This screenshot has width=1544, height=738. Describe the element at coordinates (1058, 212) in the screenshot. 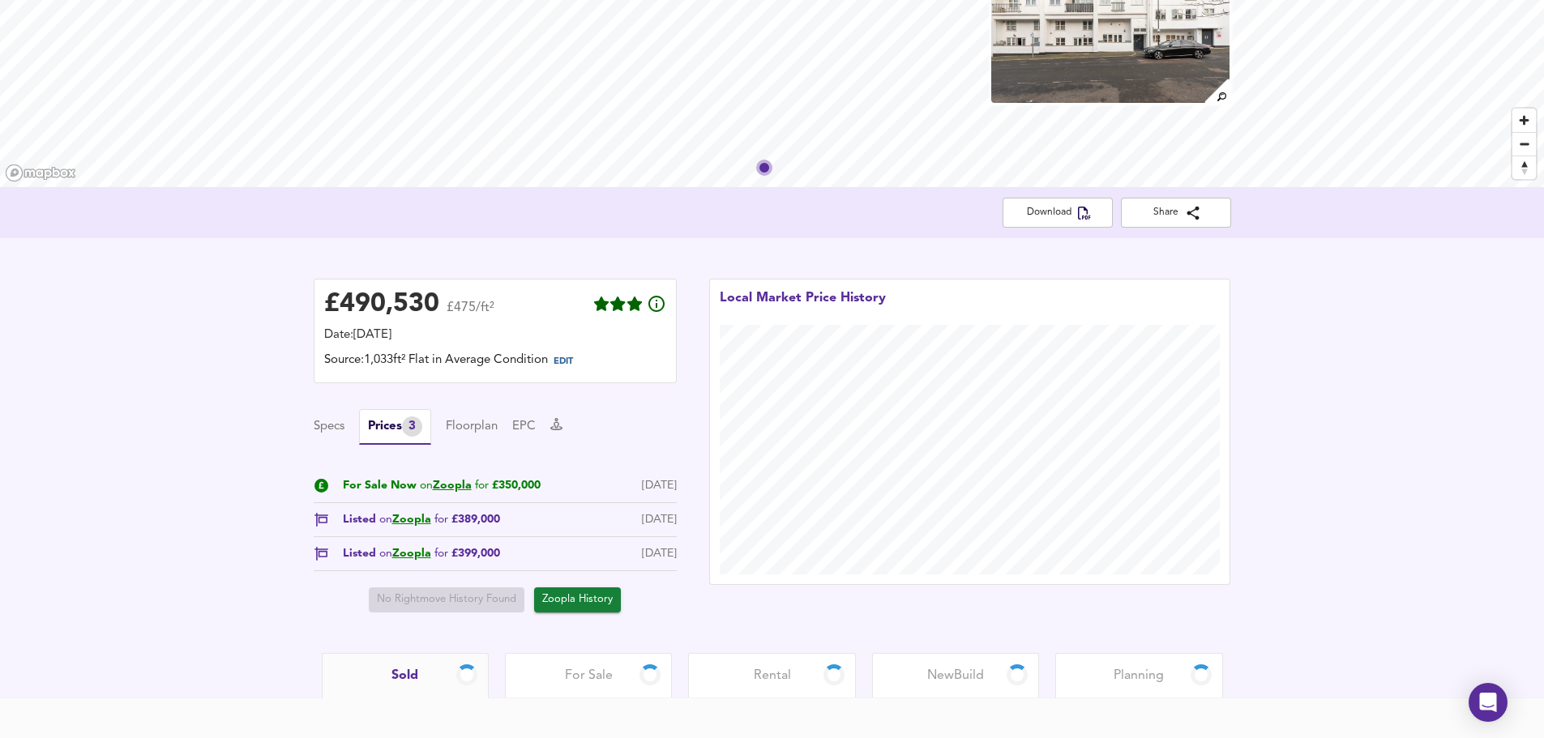

I see `button: Download` at that location.